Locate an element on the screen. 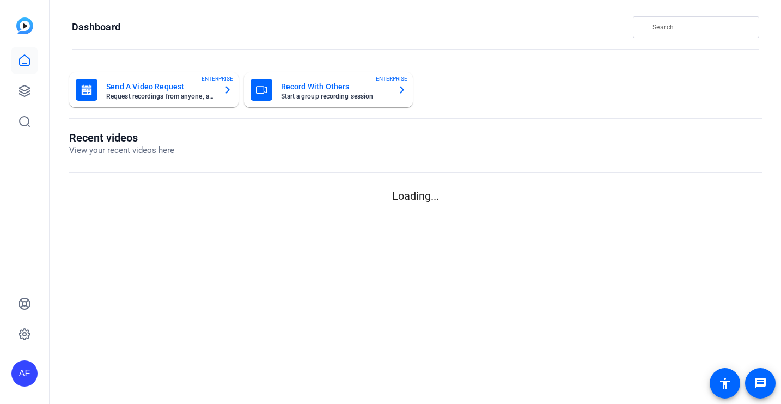 This screenshot has width=781, height=404. mat-card-subtitle: Start a group recording session is located at coordinates (335, 96).